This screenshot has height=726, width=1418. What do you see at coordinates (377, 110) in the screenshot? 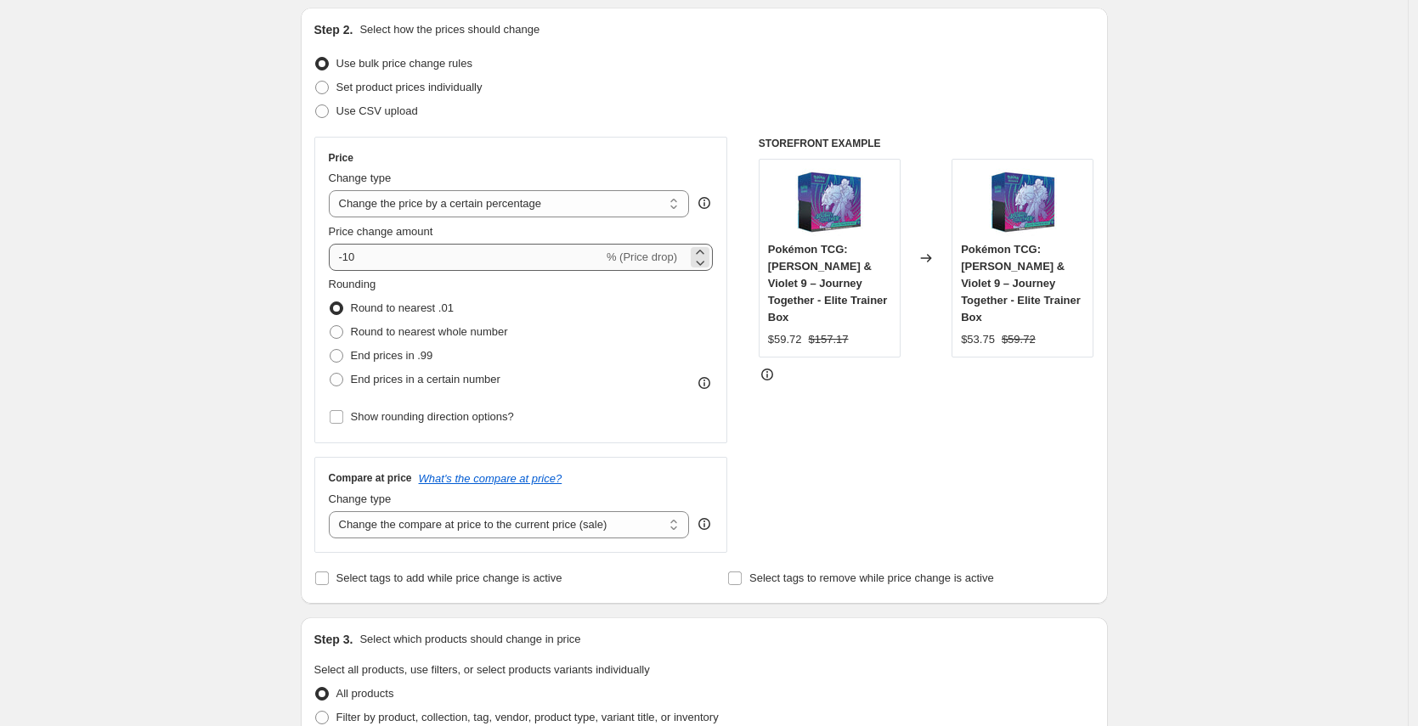
I see `span: Use CSV upload` at bounding box center [377, 110].